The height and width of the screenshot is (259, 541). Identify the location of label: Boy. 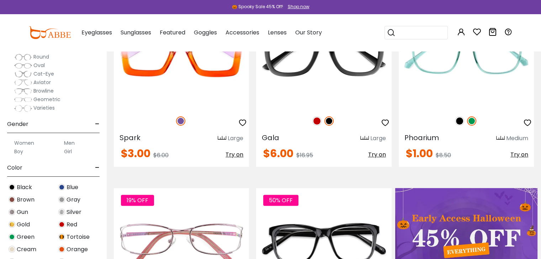
(18, 152).